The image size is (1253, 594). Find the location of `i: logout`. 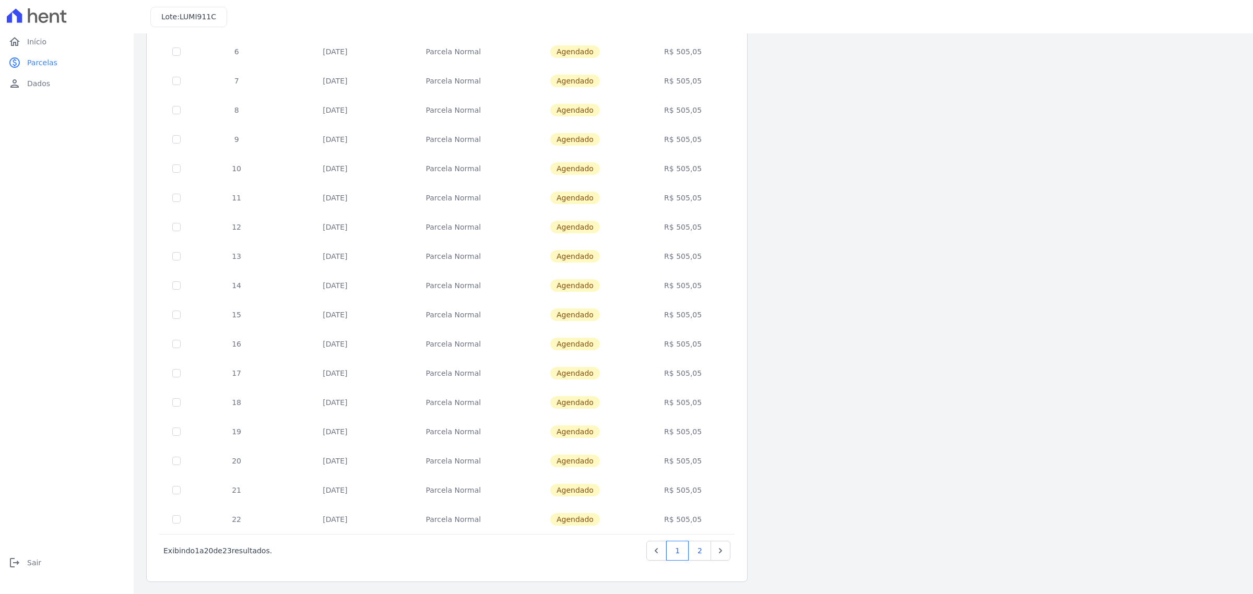

i: logout is located at coordinates (15, 563).